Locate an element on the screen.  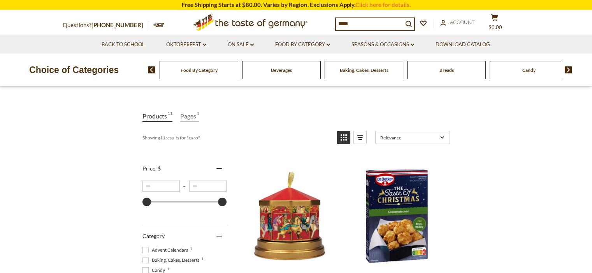
span: Account is located at coordinates (462, 22).